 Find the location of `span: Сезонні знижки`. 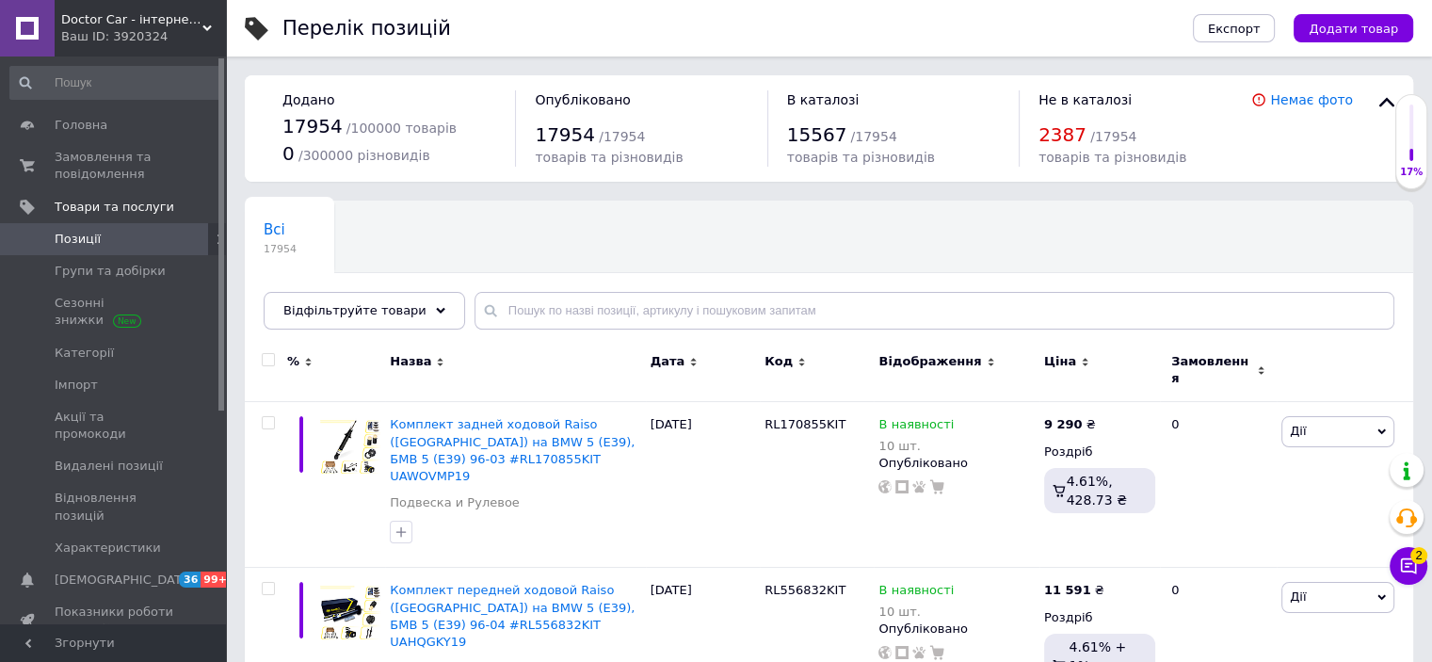

span: Сезонні знижки is located at coordinates (114, 312).